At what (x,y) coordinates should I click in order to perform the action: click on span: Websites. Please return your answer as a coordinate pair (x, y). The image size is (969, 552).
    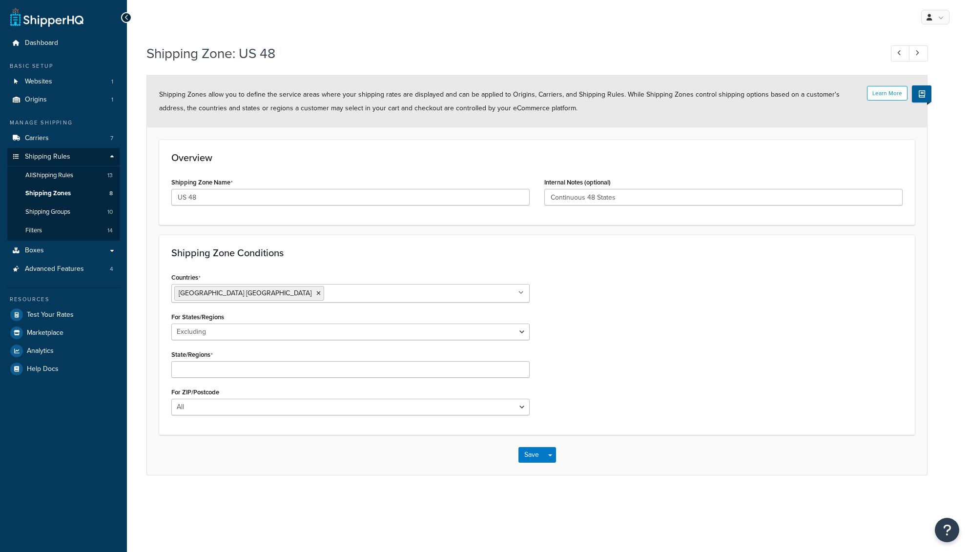
    Looking at the image, I should click on (39, 82).